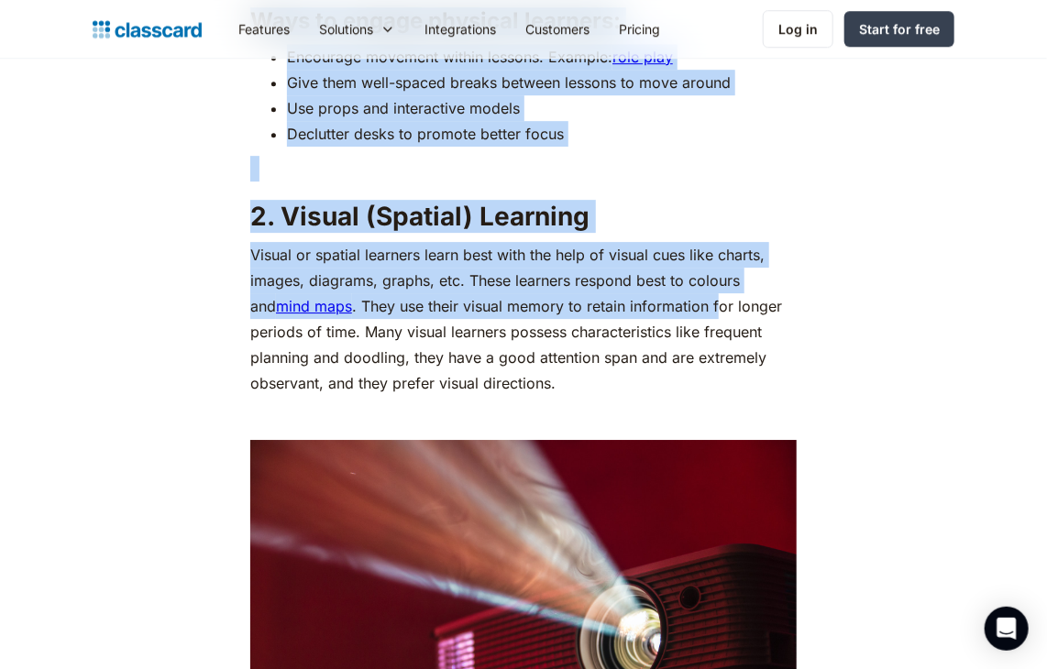  I want to click on div: Start for free, so click(899, 28).